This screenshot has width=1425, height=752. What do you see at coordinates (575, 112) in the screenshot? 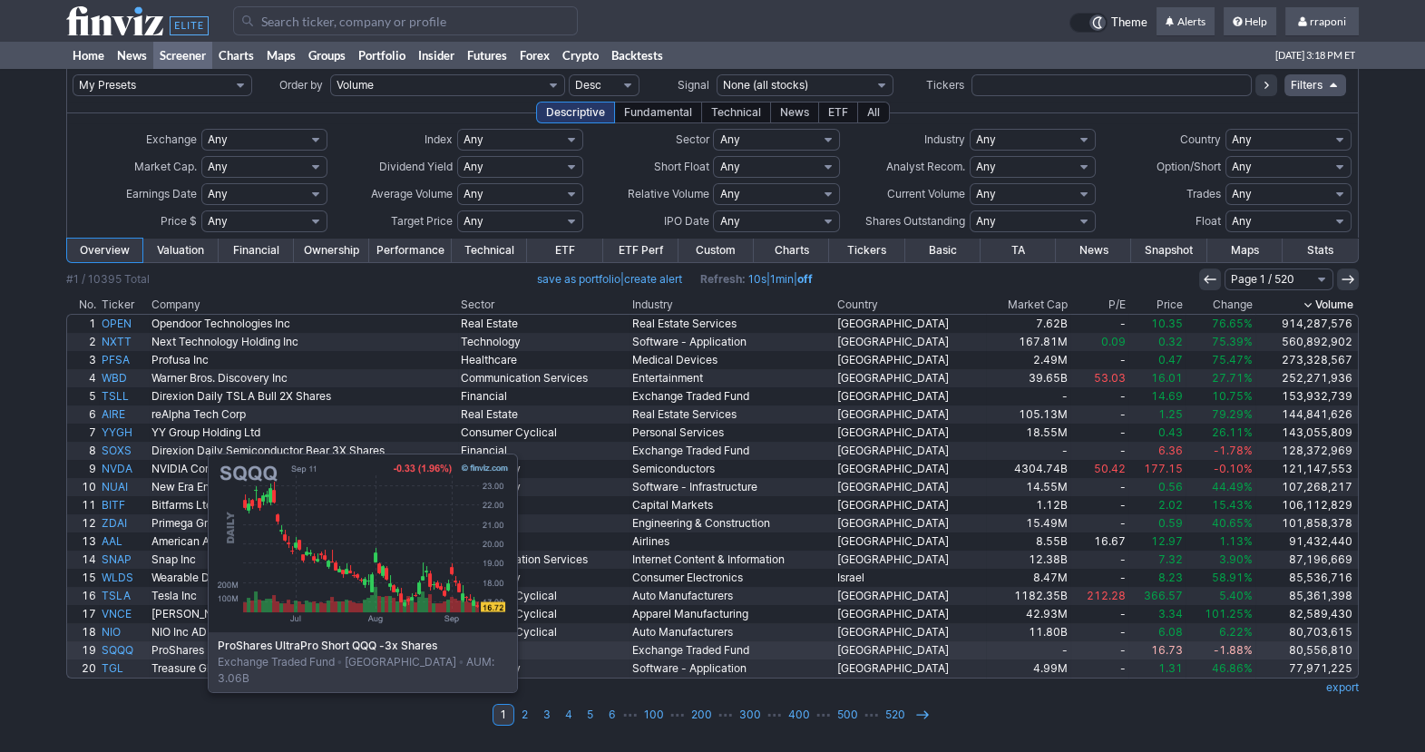
I see `div: Descriptive` at bounding box center [575, 112].